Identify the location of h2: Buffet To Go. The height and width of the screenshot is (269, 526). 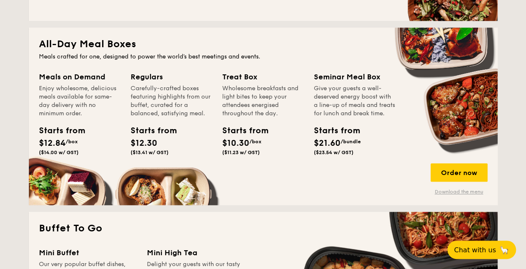
(263, 229).